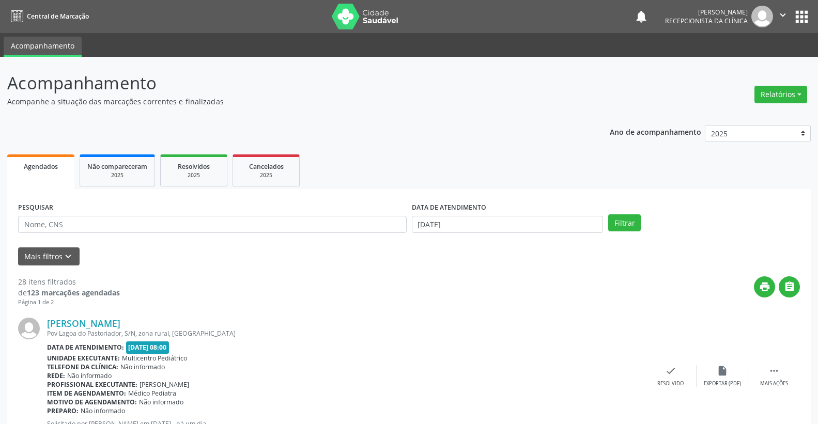  What do you see at coordinates (801, 17) in the screenshot?
I see `button: apps` at bounding box center [801, 17].